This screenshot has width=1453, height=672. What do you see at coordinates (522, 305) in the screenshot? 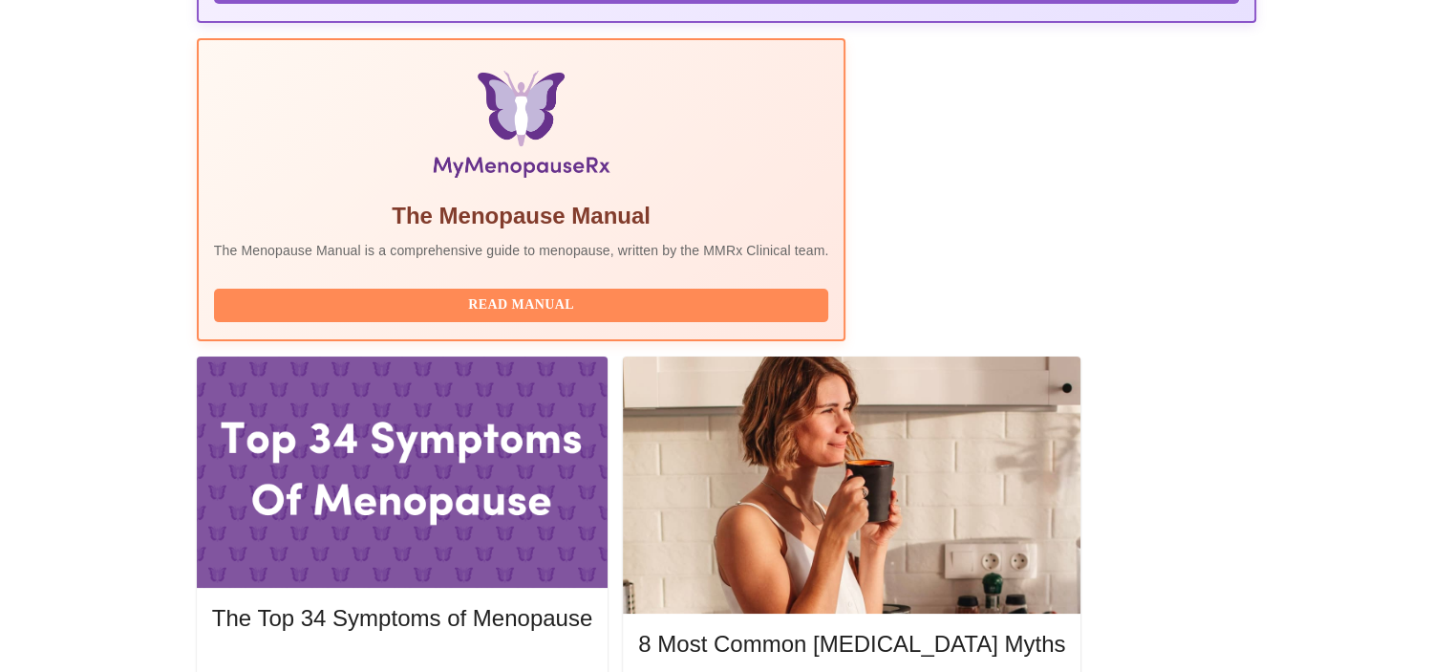
I see `span: Read Manual` at bounding box center [522, 305].